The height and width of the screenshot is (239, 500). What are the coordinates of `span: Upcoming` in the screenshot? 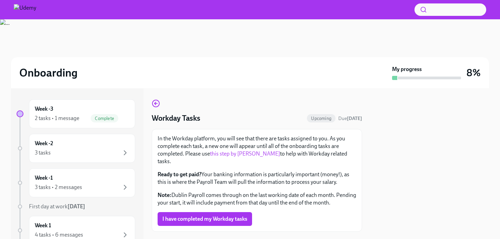 It's located at (321, 118).